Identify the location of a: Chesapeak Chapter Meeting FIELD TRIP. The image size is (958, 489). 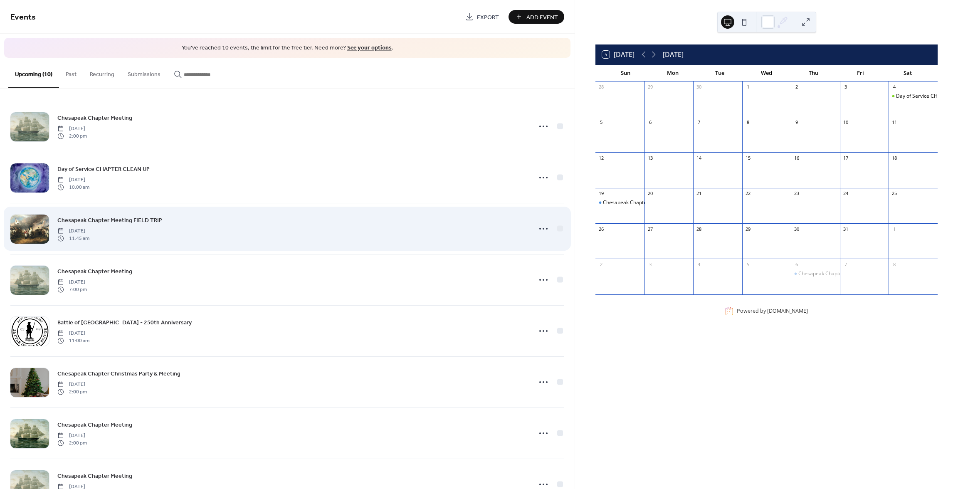
(110, 220).